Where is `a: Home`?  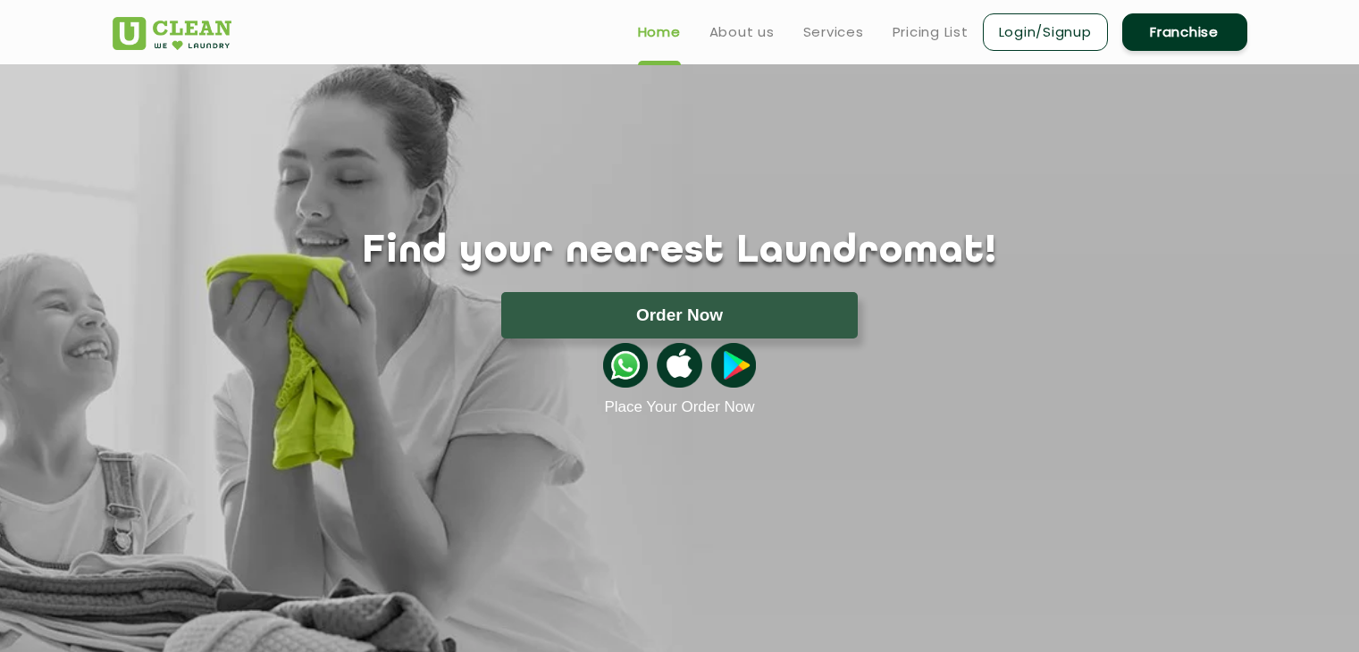 a: Home is located at coordinates (659, 32).